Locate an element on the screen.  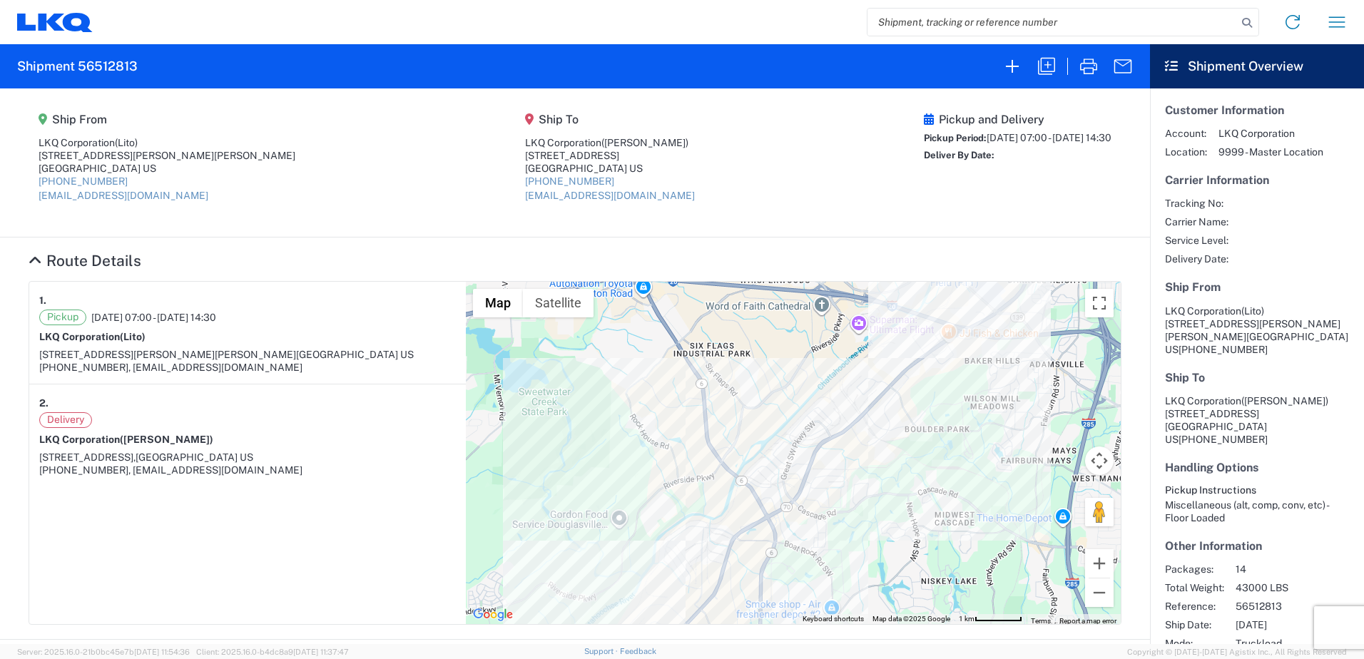
div: Miscellaneous (alt, comp, conv, etc) - Floor Loaded is located at coordinates (1257, 511).